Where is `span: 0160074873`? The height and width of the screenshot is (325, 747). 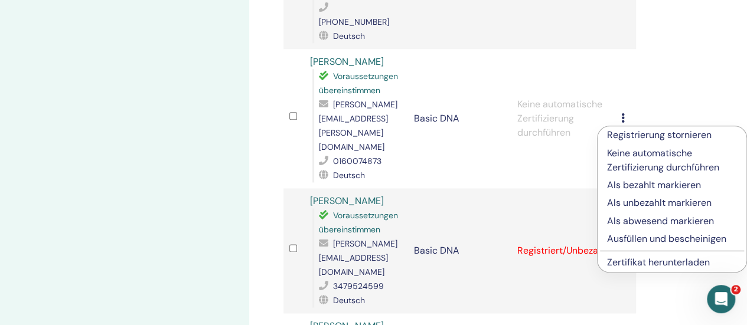
span: 0160074873 is located at coordinates (357, 161).